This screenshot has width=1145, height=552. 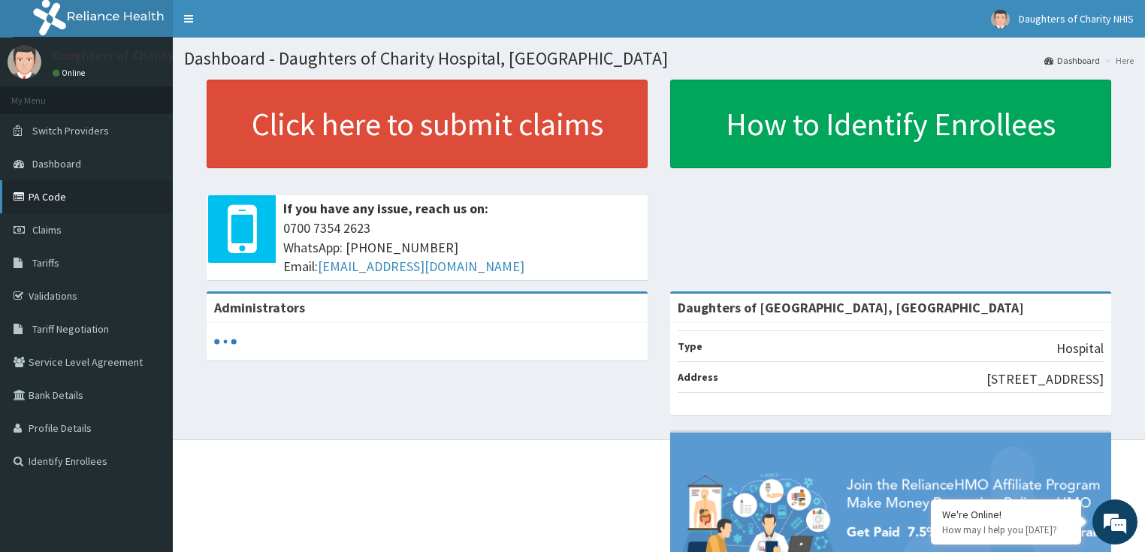 I want to click on span: Switch Providers, so click(x=71, y=131).